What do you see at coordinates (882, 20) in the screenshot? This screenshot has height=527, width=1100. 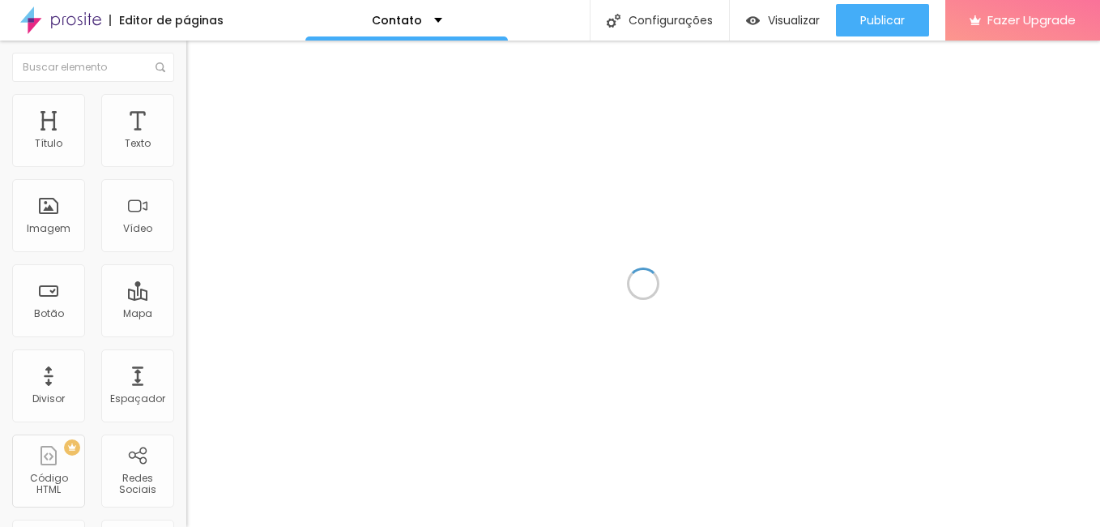 I see `button: Publicar` at bounding box center [882, 20].